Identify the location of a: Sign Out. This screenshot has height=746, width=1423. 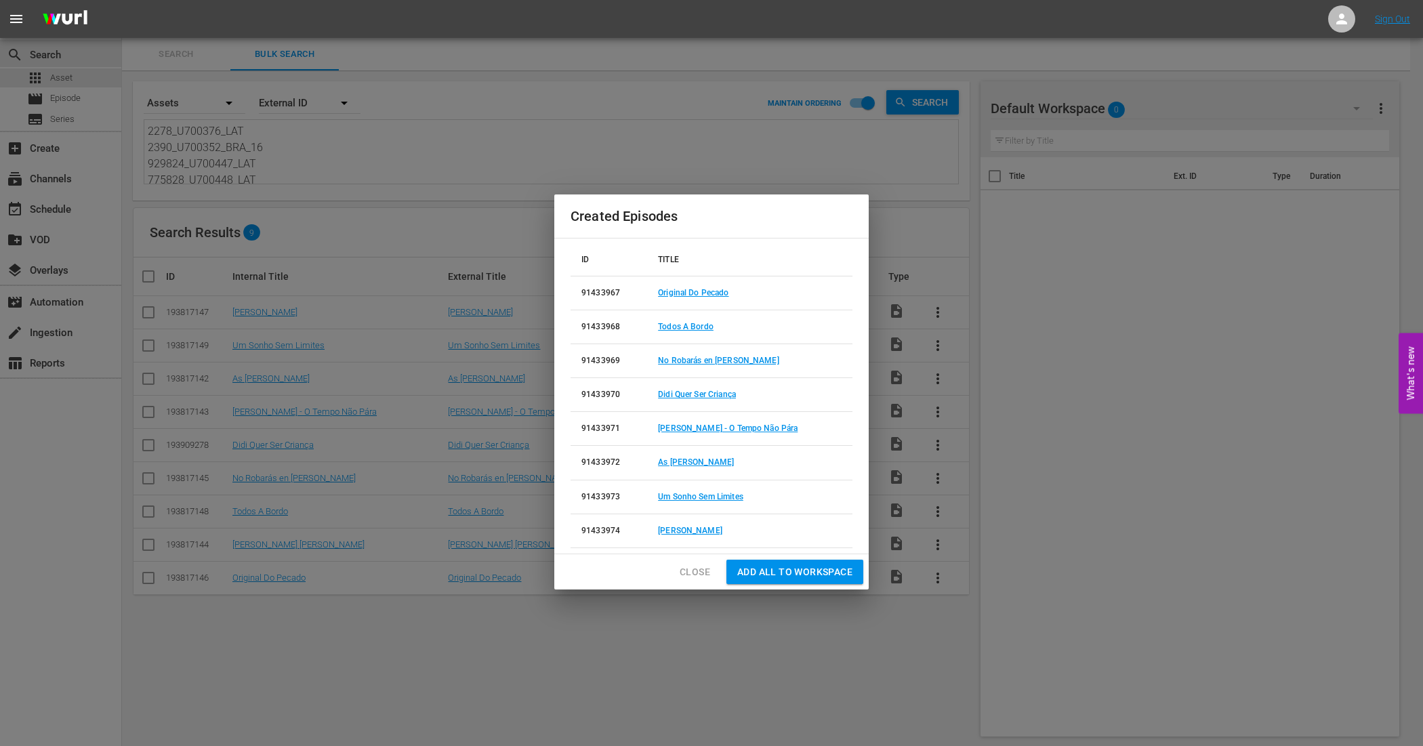
(1392, 19).